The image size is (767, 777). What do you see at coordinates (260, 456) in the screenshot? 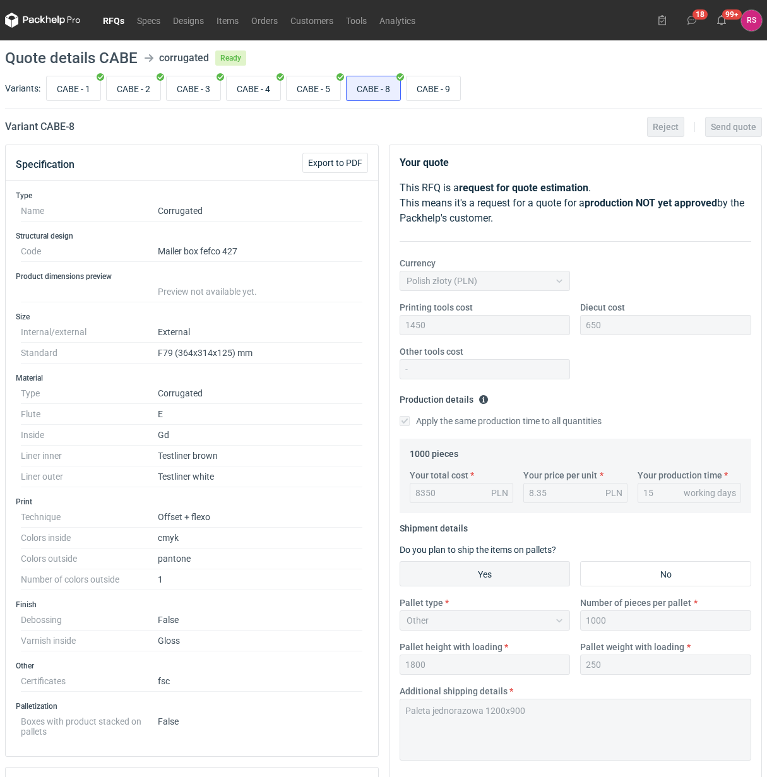
I see `dd: Testliner brown` at bounding box center [260, 456].